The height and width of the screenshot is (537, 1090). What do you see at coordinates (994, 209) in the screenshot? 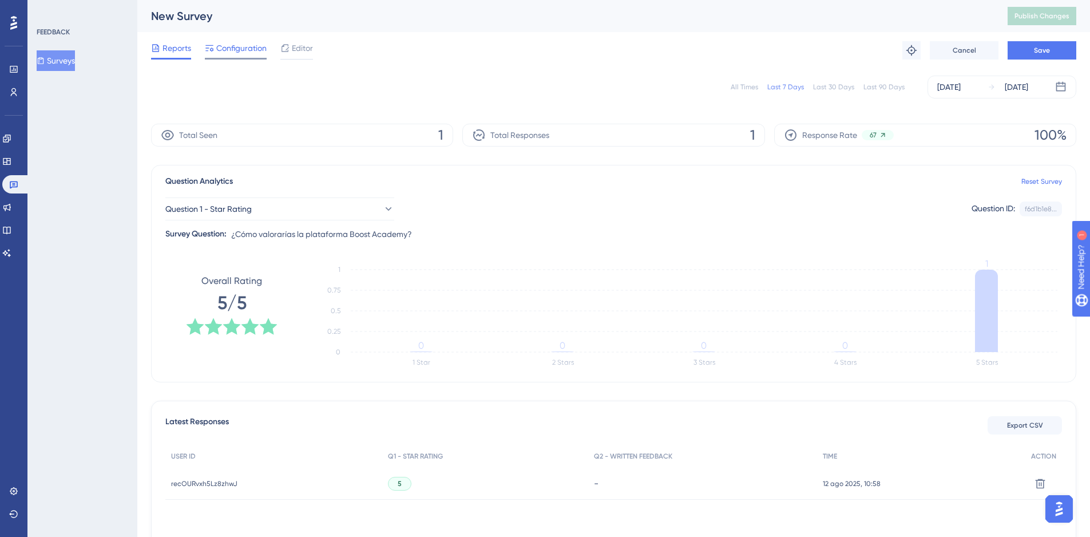
I see `div: Question ID:` at bounding box center [994, 209].